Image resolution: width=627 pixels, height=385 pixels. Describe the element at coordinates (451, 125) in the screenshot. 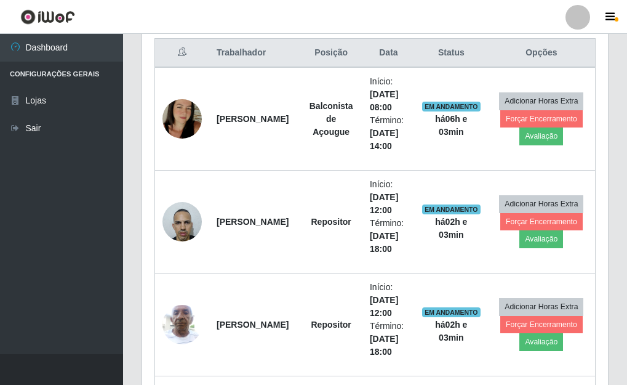

I see `strong: há 06 h e 03 min` at that location.